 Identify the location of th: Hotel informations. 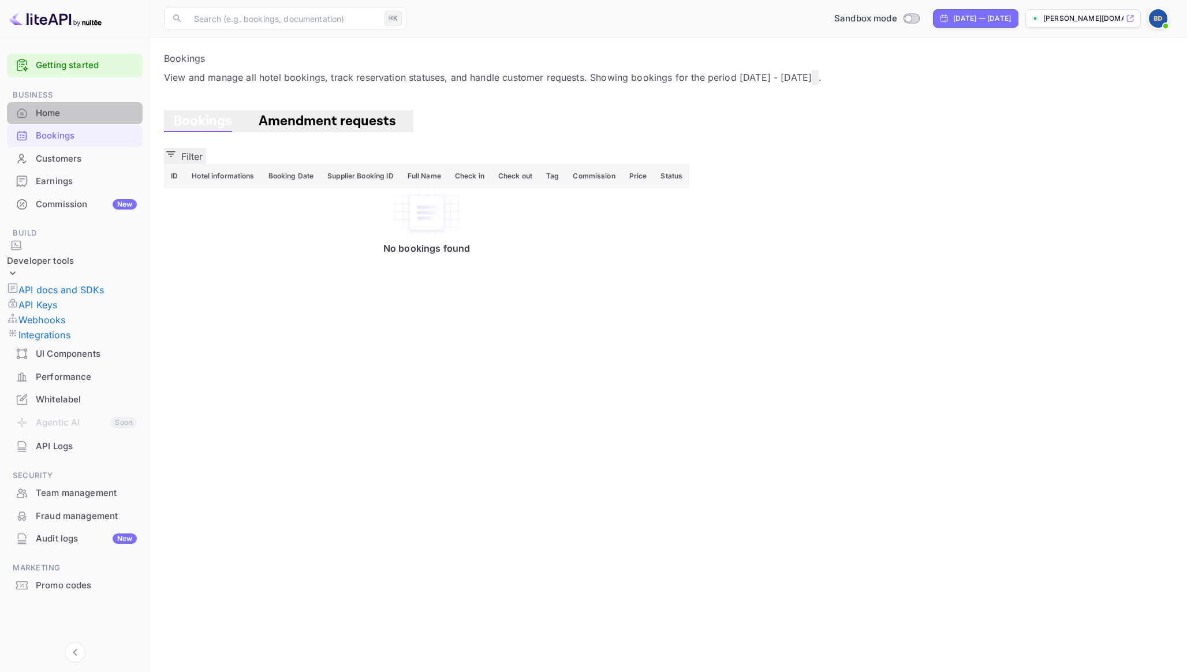
(223, 176).